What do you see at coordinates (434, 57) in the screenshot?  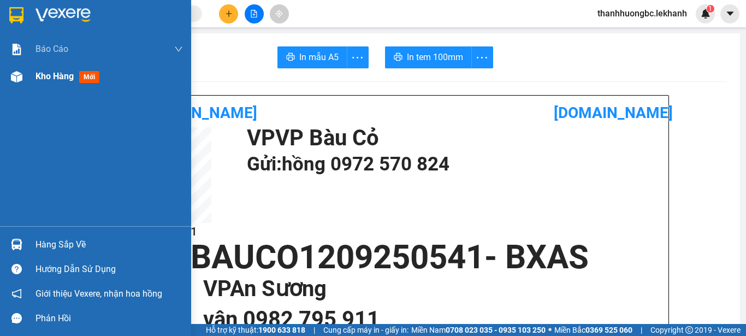 I see `span: In tem 100mm` at bounding box center [434, 57].